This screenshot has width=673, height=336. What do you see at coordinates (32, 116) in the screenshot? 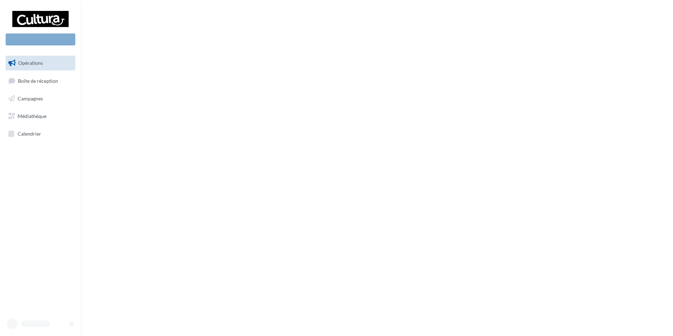
I see `span: Médiathèque` at bounding box center [32, 116].